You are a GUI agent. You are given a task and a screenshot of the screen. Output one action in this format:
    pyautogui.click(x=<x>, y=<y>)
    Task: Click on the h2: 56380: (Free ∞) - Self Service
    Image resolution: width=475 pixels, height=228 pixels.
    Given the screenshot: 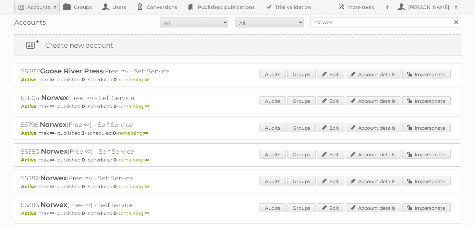 What is the action you would take?
    pyautogui.click(x=141, y=151)
    